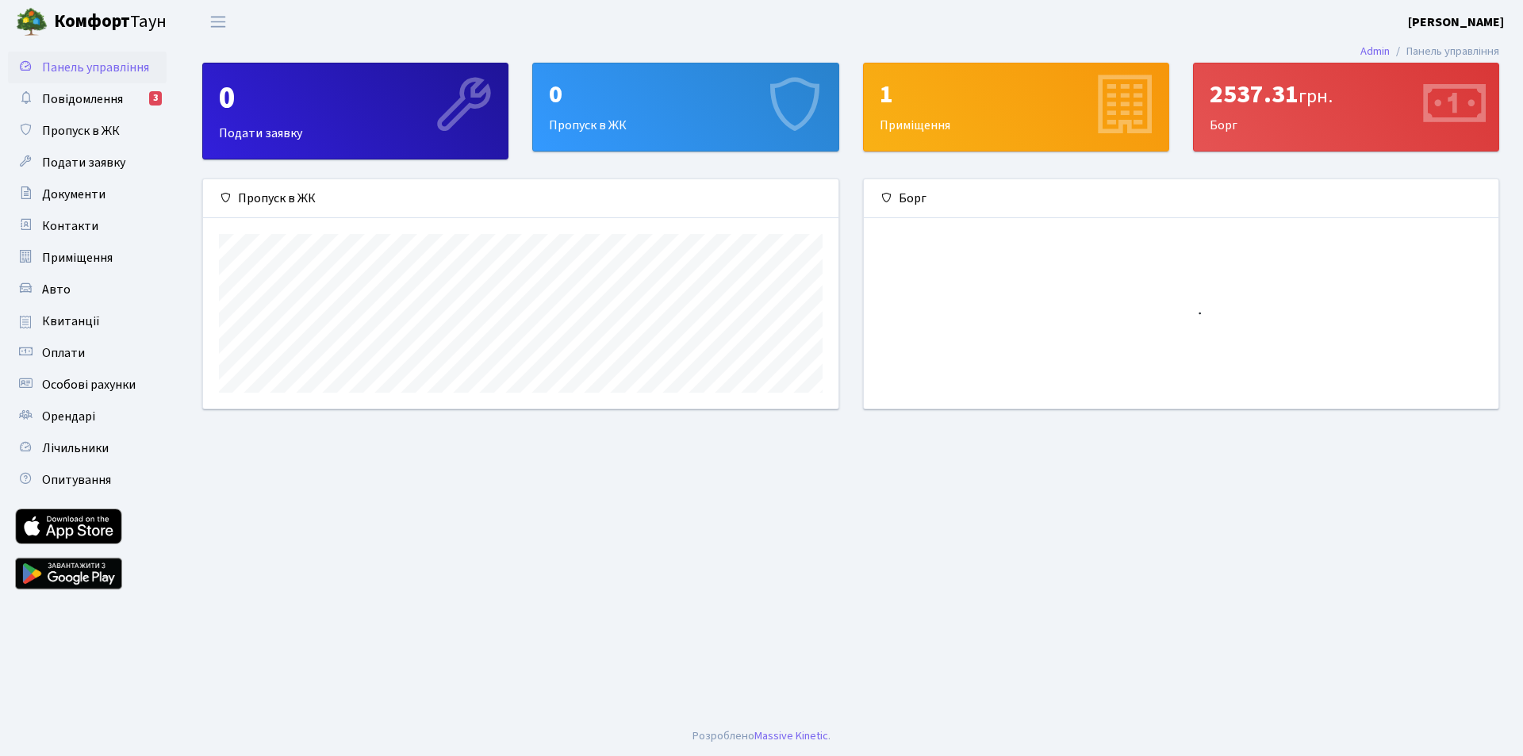  I want to click on a: Оплати, so click(87, 353).